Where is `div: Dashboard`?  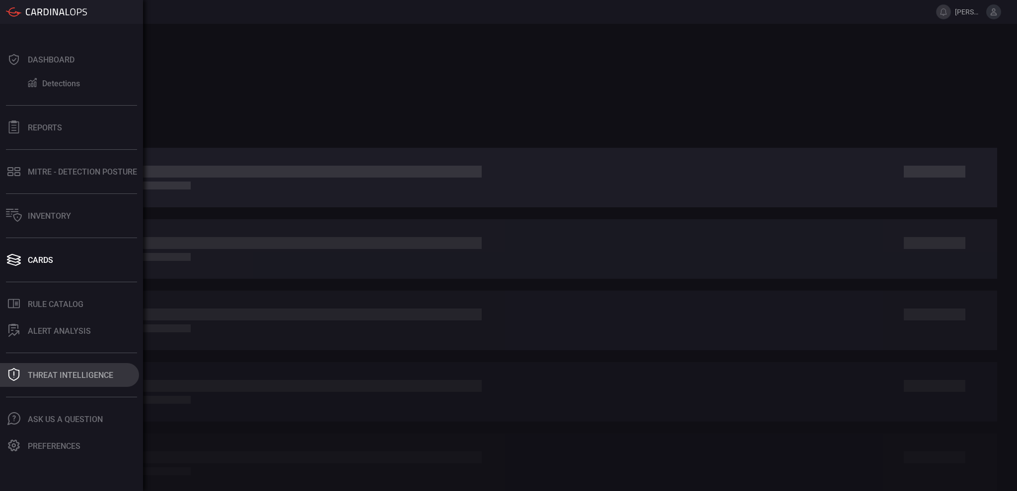 div: Dashboard is located at coordinates (51, 60).